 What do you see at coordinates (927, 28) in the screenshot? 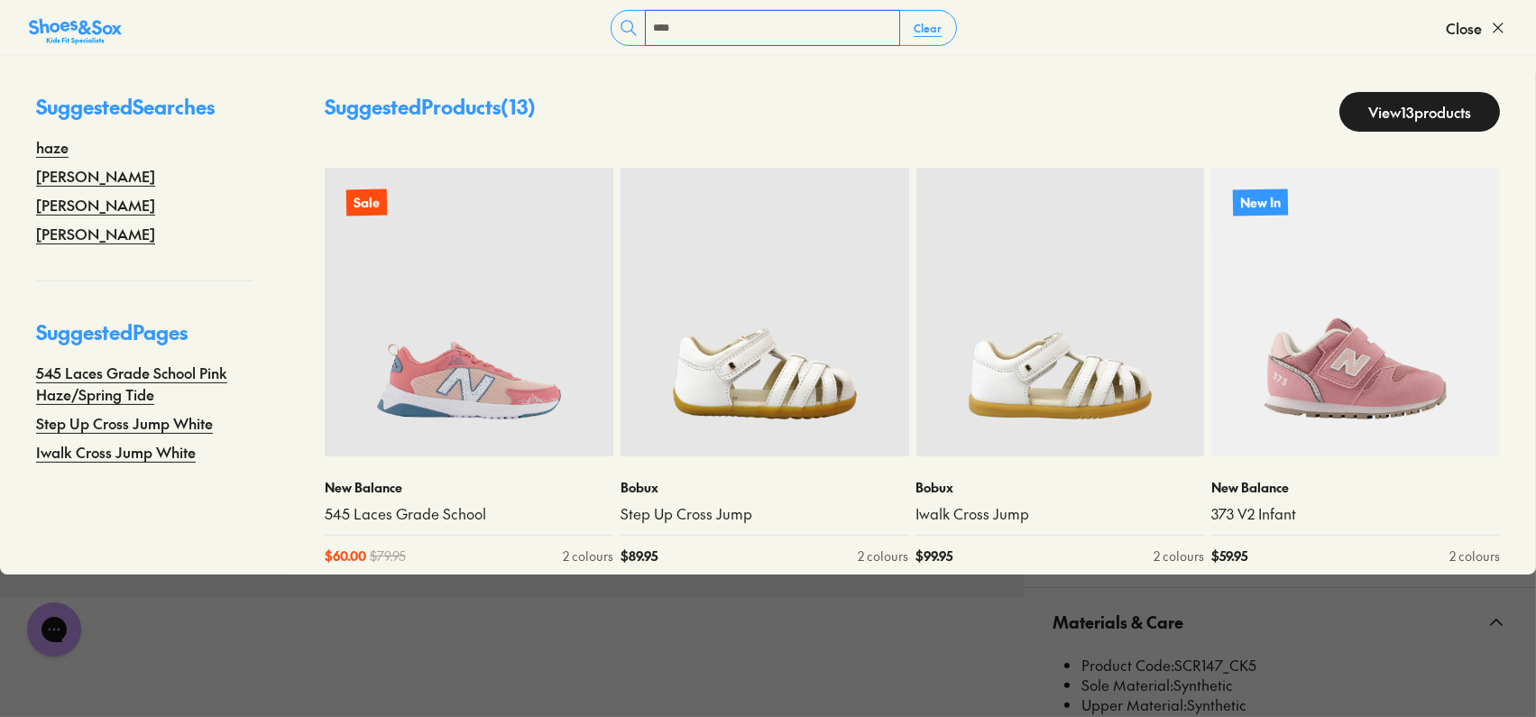
I see `button: Clear` at bounding box center [927, 28].